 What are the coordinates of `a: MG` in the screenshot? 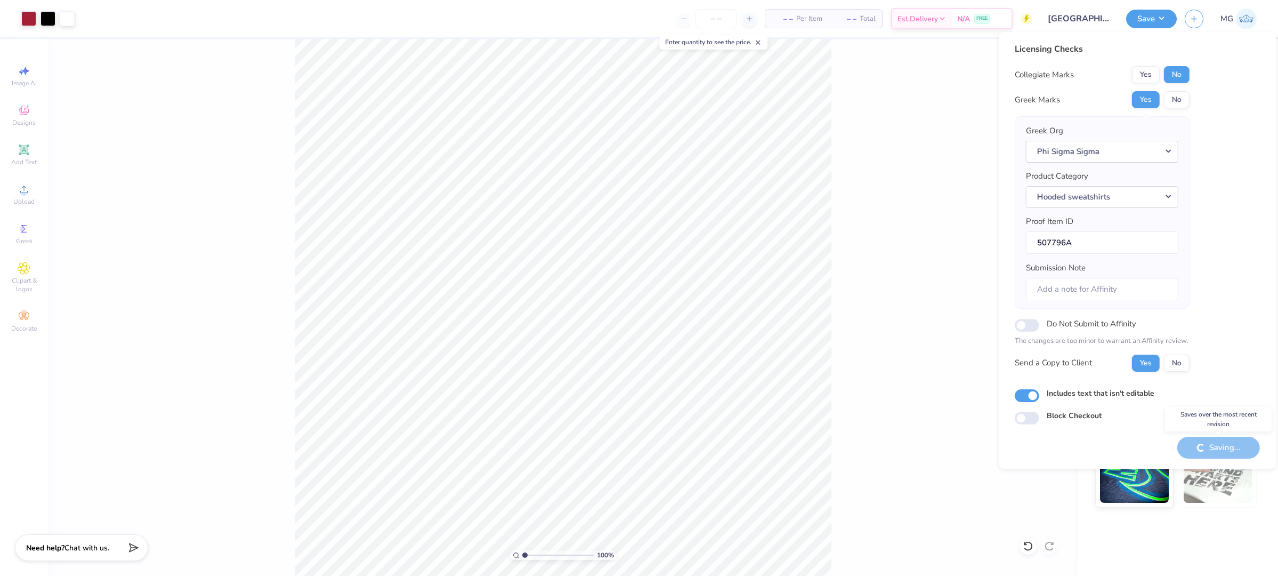 It's located at (1239, 19).